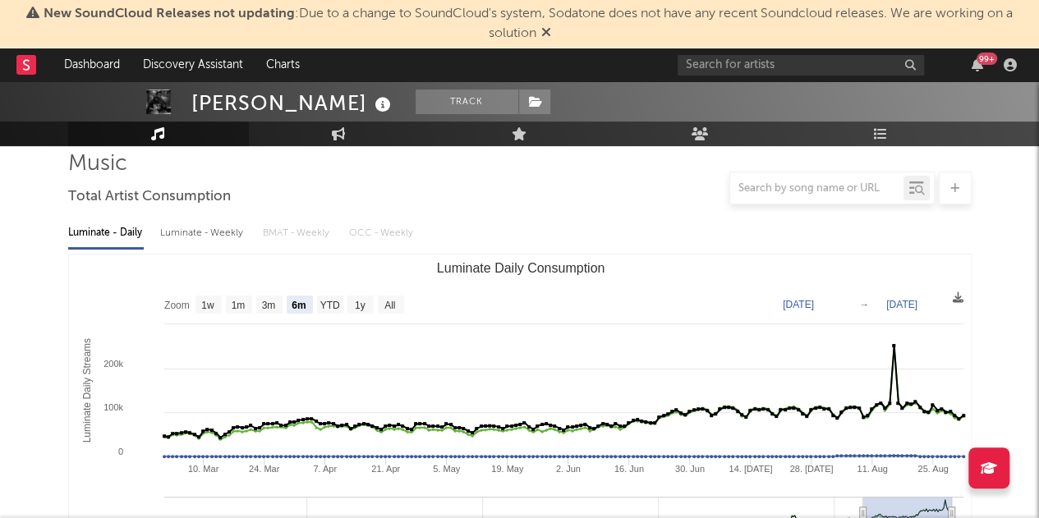 The image size is (1039, 518). Describe the element at coordinates (203, 469) in the screenshot. I see `text: 10. Mar` at that location.